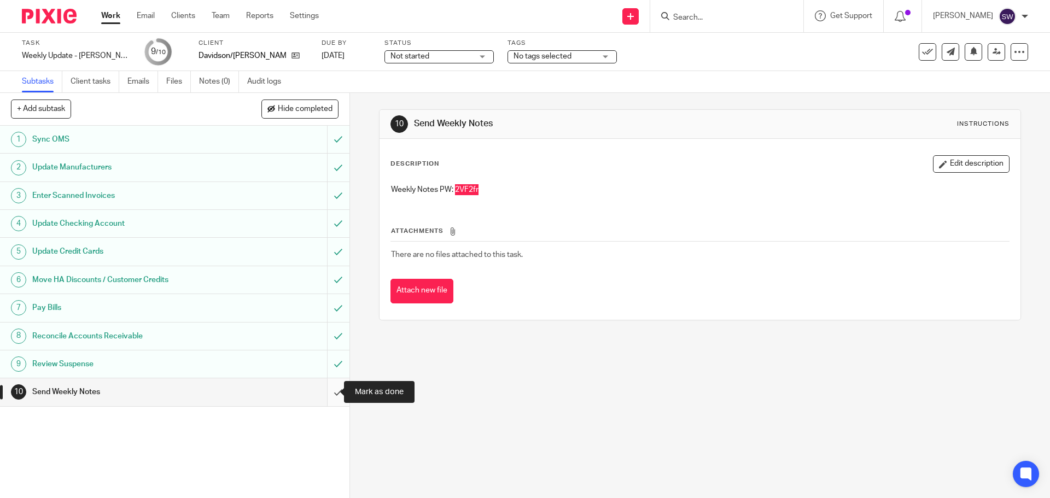 The height and width of the screenshot is (498, 1050). I want to click on a: Emails, so click(143, 82).